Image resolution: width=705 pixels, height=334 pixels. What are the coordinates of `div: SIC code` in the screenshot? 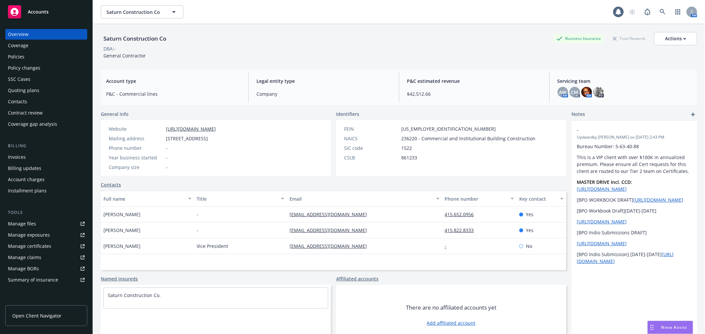 It's located at (371, 148).